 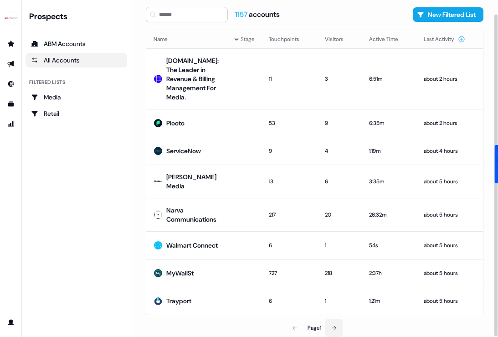 What do you see at coordinates (289, 123) in the screenshot?
I see `div: 53` at bounding box center [289, 123].